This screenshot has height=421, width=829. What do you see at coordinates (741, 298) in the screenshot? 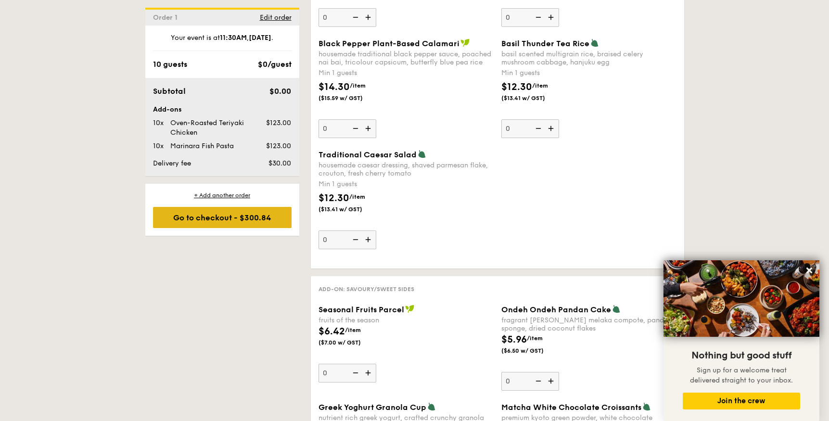
I see `img: DSC07876-Edit02-Large.jpeg` at bounding box center [741, 298].